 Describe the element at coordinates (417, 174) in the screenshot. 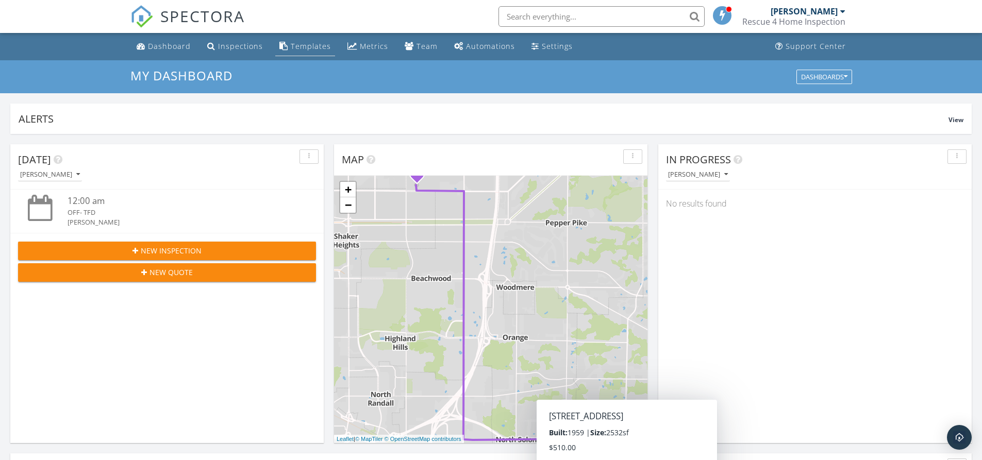

I see `i: 1` at that location.